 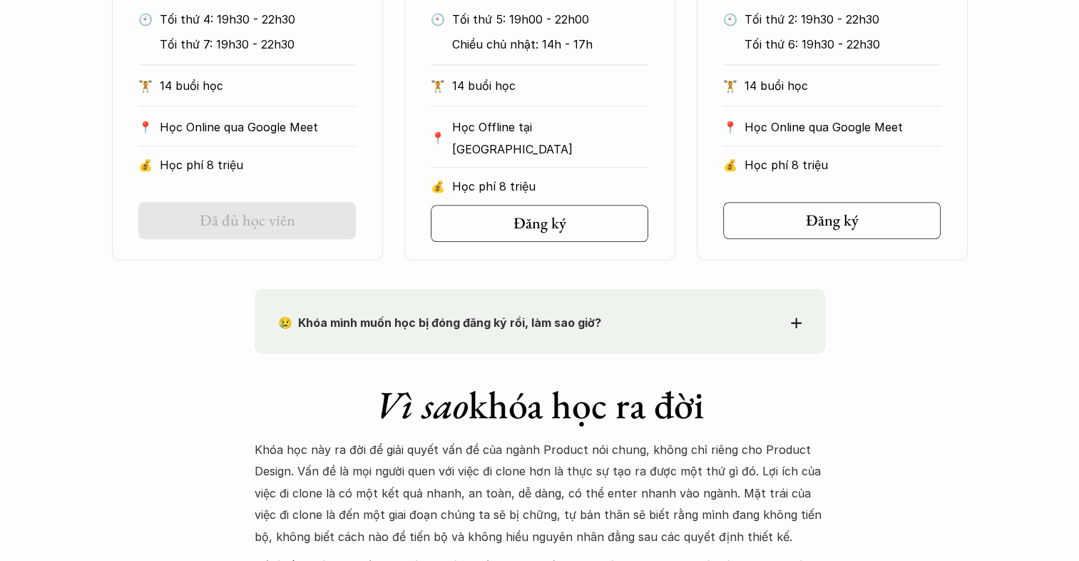 What do you see at coordinates (550, 44) in the screenshot?
I see `p: Chiều chủ nhật: 14h - 17h` at bounding box center [550, 44].